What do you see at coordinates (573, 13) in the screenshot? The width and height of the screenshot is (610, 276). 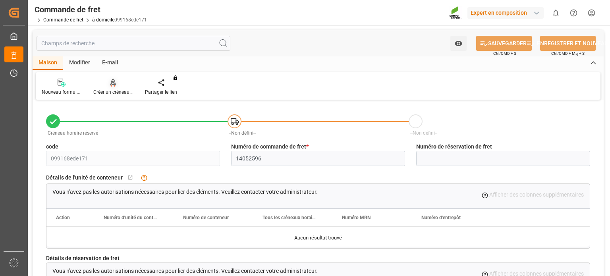 I see `button: Centre d'aide` at bounding box center [573, 13].